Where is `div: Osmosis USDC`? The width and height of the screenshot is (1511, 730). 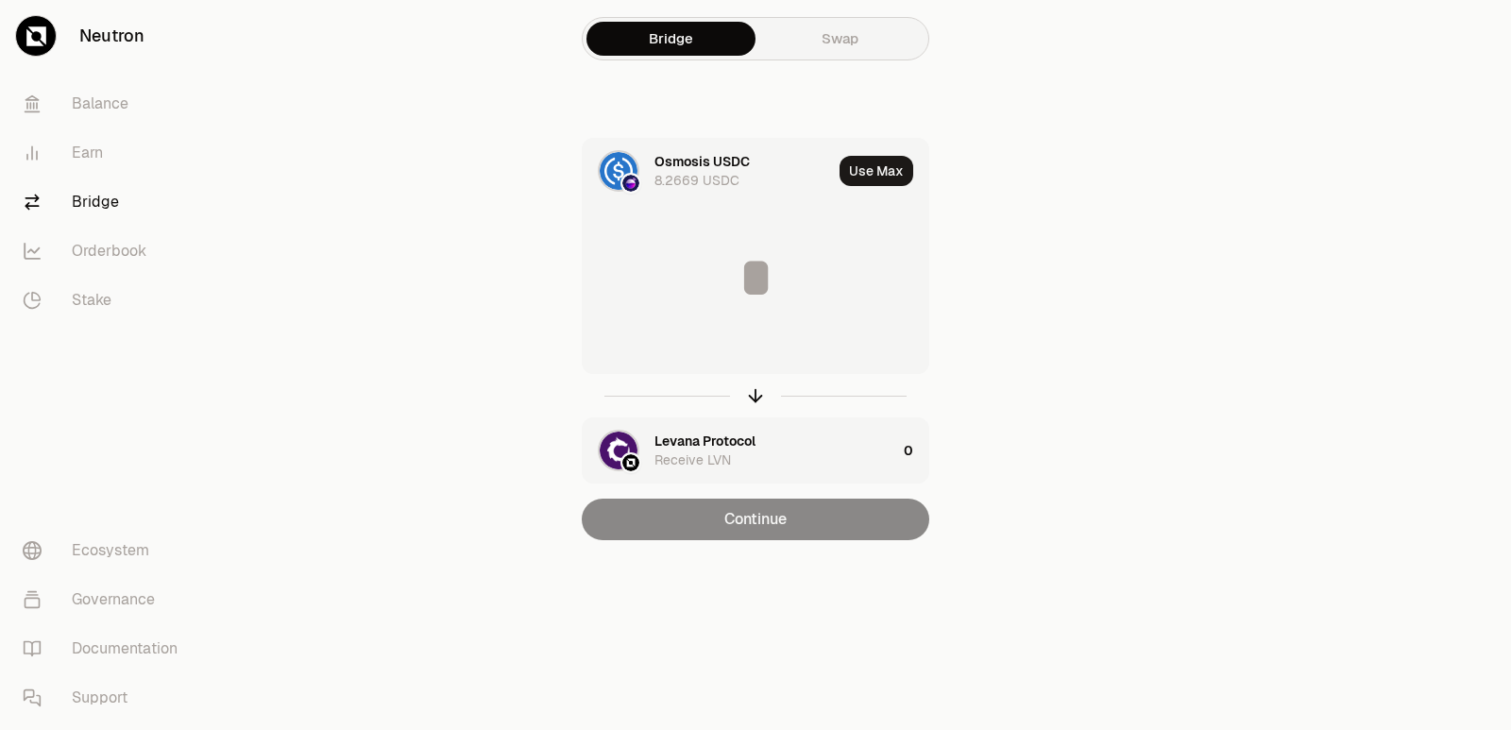 div: Osmosis USDC is located at coordinates (702, 162).